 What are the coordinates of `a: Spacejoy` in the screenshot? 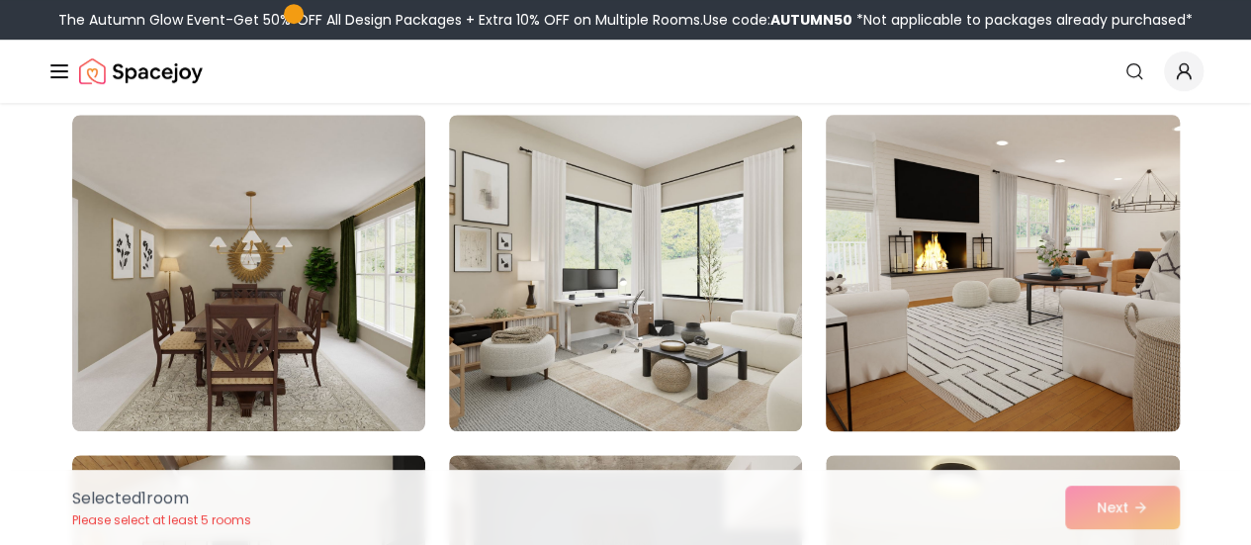 It's located at (140, 71).